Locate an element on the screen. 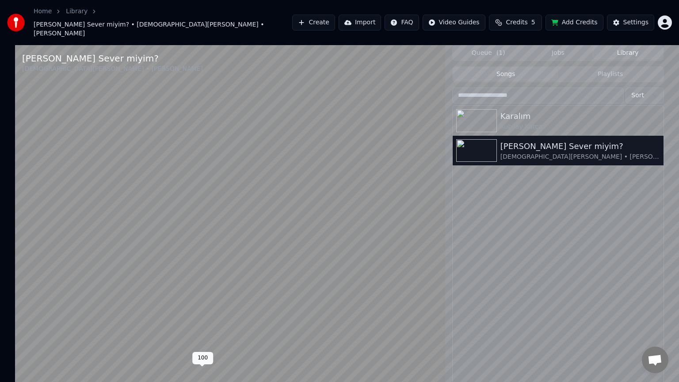  button: Add Credits is located at coordinates (574, 23).